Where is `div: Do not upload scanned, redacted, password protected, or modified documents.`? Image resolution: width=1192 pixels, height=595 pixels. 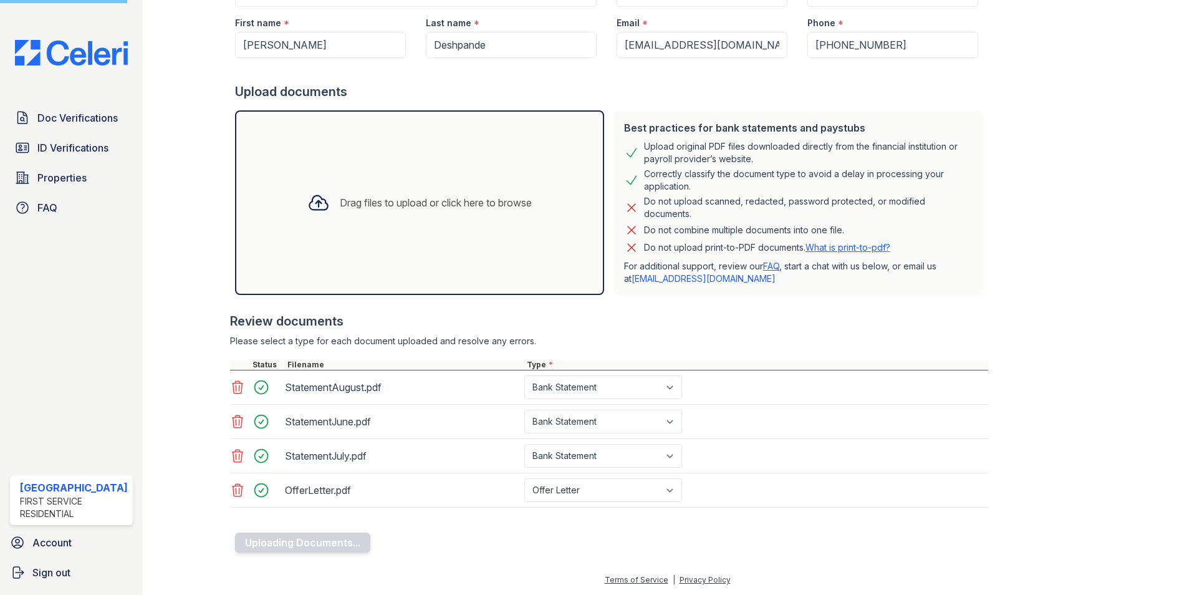 div: Do not upload scanned, redacted, password protected, or modified documents. is located at coordinates (808, 208).